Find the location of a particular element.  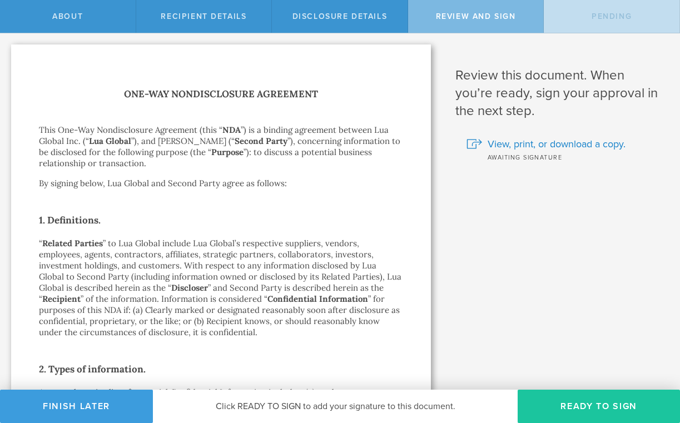

strong: Related Parties is located at coordinates (72, 243).